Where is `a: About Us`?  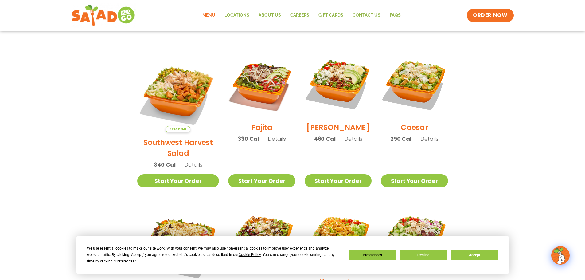 a: About Us is located at coordinates (270, 15).